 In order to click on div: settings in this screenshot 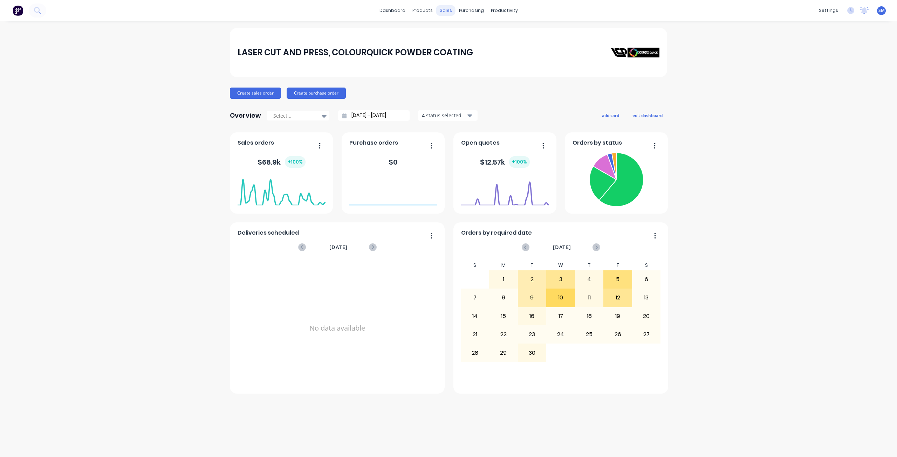, I will do `click(829, 11)`.